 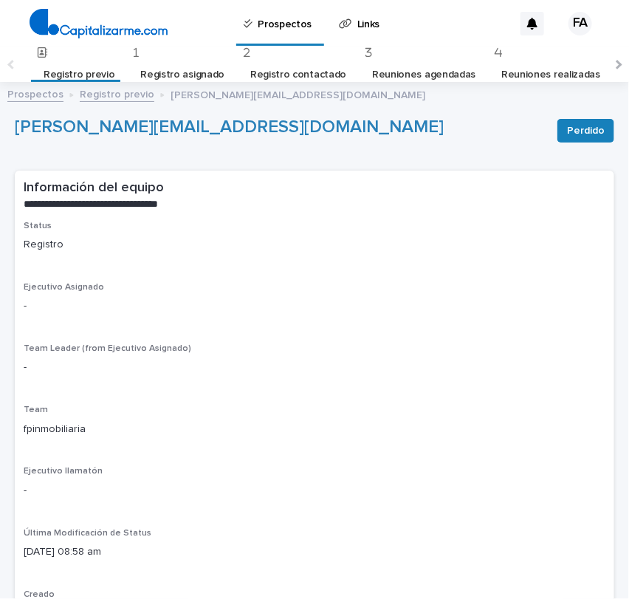 I want to click on a: Reuniones agendadas, so click(x=424, y=75).